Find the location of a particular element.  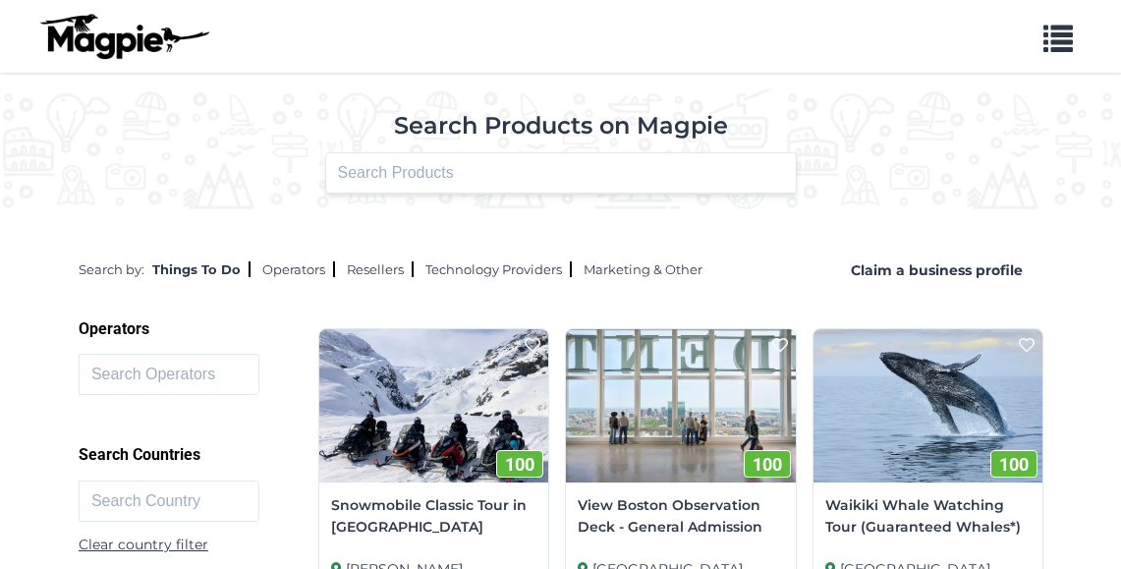

div: Search by: is located at coordinates (111, 269).